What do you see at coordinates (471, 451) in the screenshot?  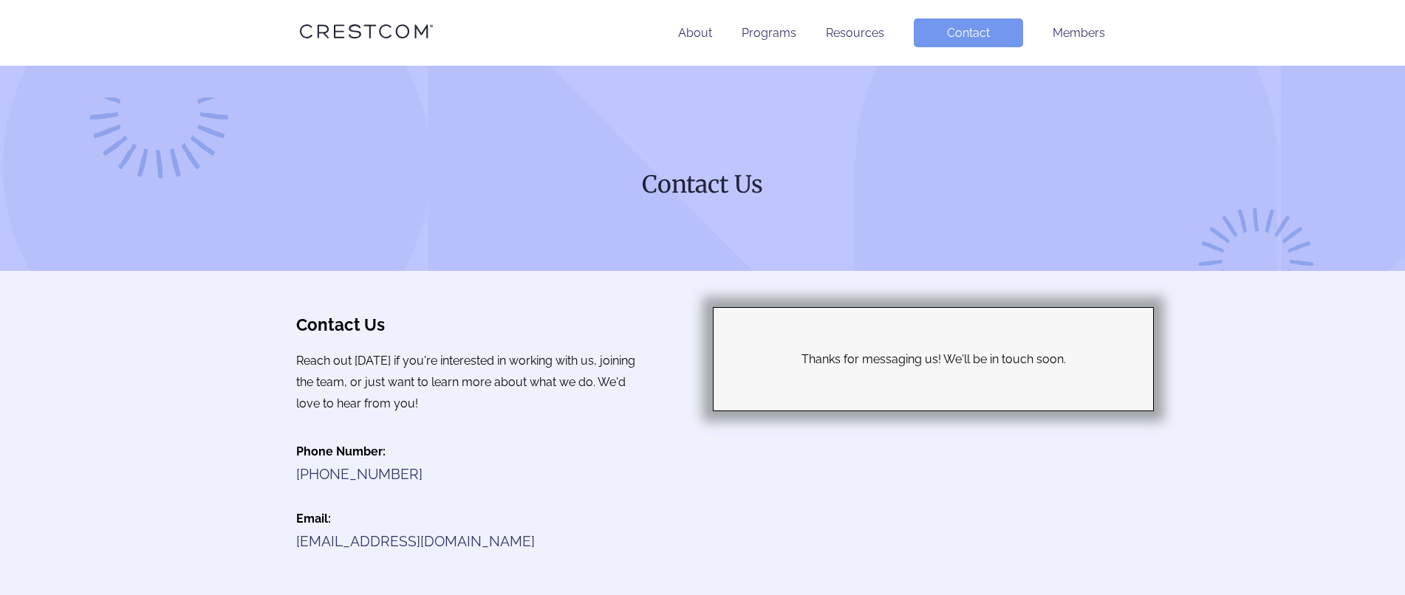 I see `h4: Phone Number:` at bounding box center [471, 451].